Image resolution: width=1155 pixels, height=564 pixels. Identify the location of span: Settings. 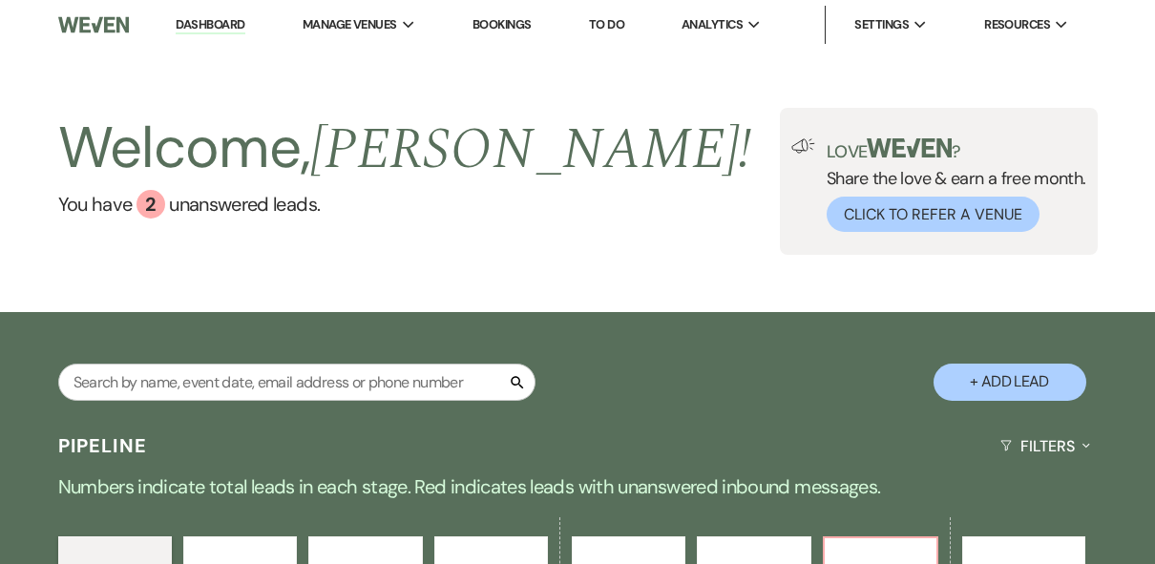
(881, 25).